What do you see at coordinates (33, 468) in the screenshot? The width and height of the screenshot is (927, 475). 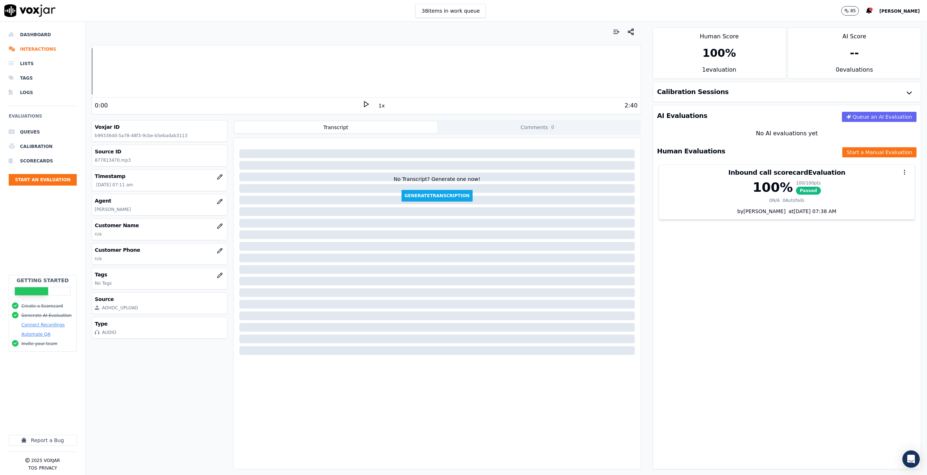 I see `button: TOS` at bounding box center [33, 468].